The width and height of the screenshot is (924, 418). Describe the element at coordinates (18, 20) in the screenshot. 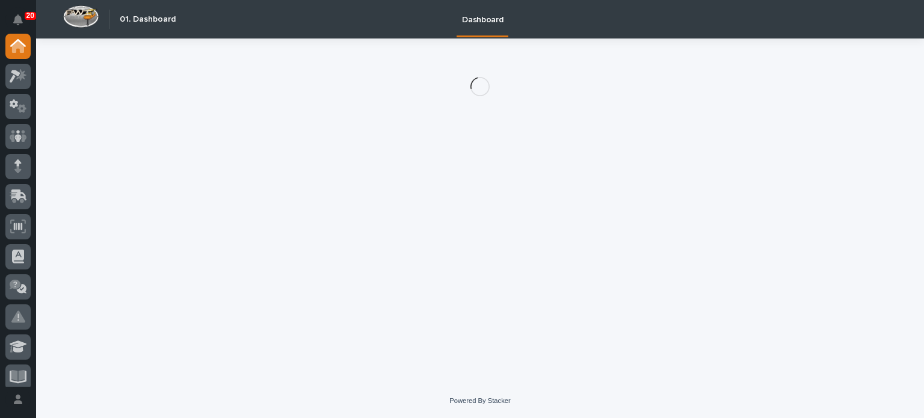

I see `button: Notifications` at that location.